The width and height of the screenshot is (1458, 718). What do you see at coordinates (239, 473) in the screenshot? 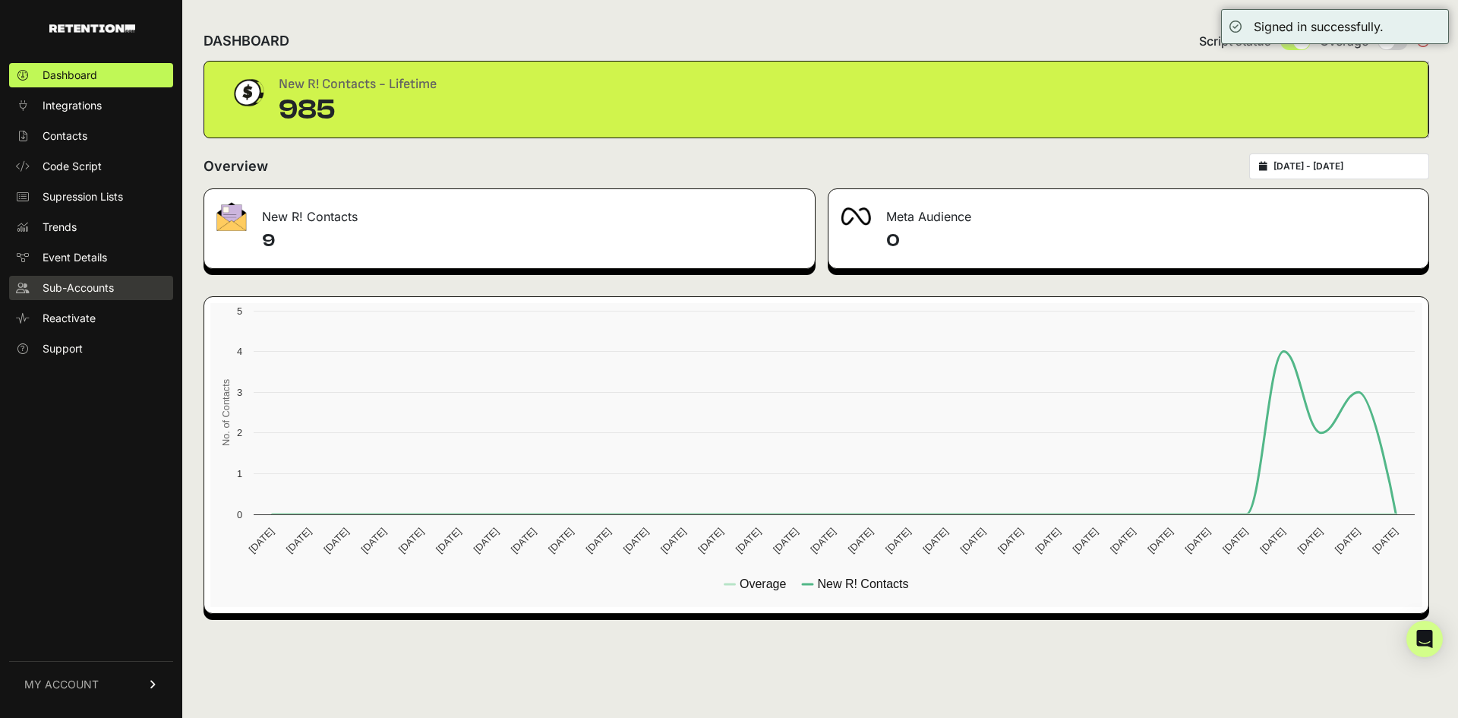
I see `text: 1` at bounding box center [239, 473].